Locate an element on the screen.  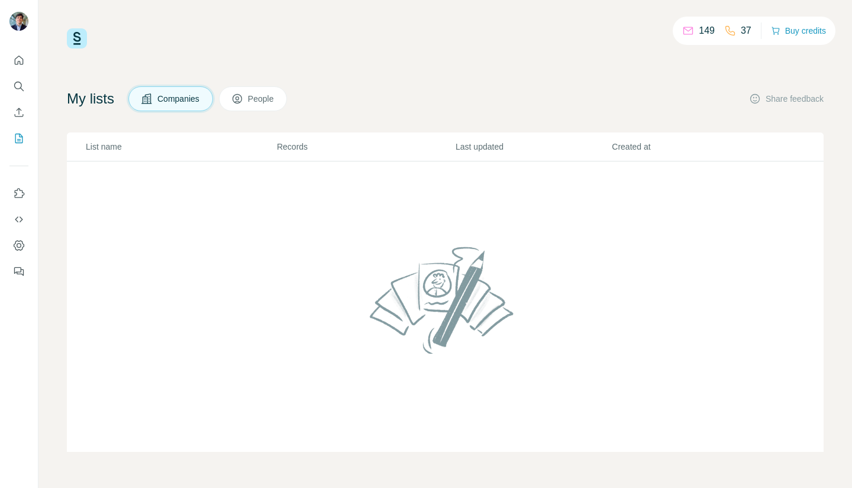
p: Last updated is located at coordinates (533, 147).